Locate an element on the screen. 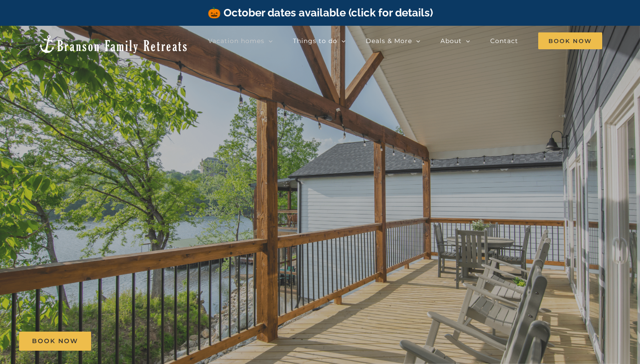 This screenshot has height=364, width=640. span: Deals & More is located at coordinates (389, 41).